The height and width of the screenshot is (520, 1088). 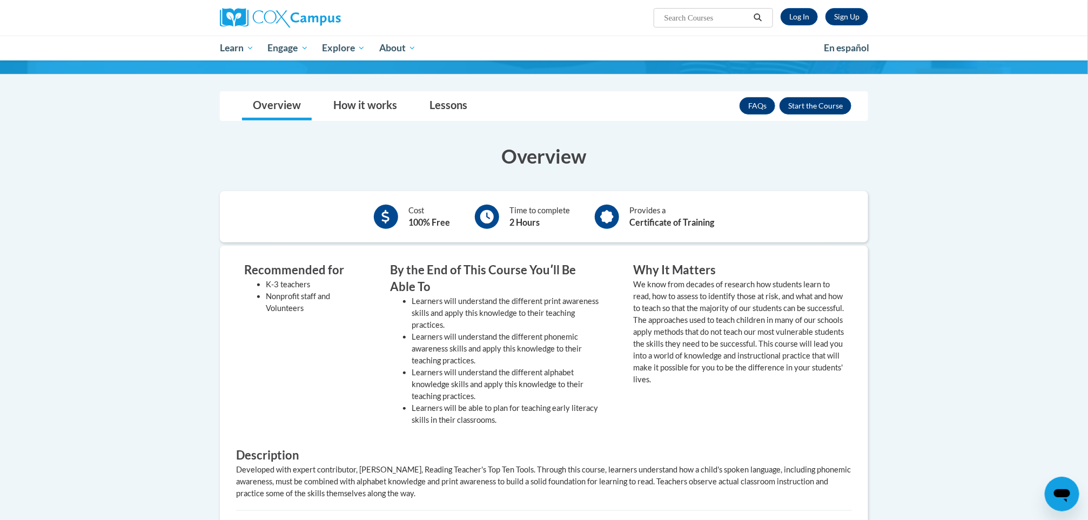 What do you see at coordinates (301, 270) in the screenshot?
I see `h3: Recommended for` at bounding box center [301, 270].